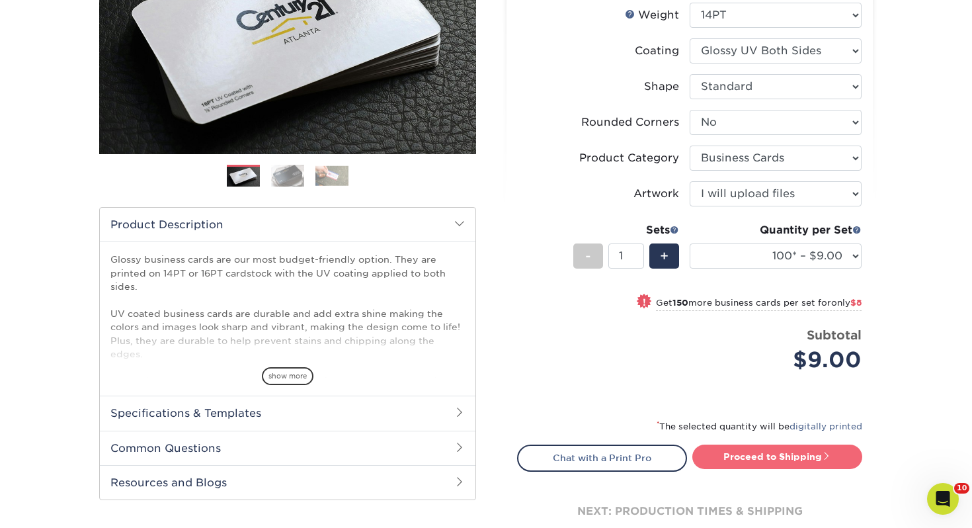  What do you see at coordinates (652, 15) in the screenshot?
I see `div: Weight` at bounding box center [652, 15].